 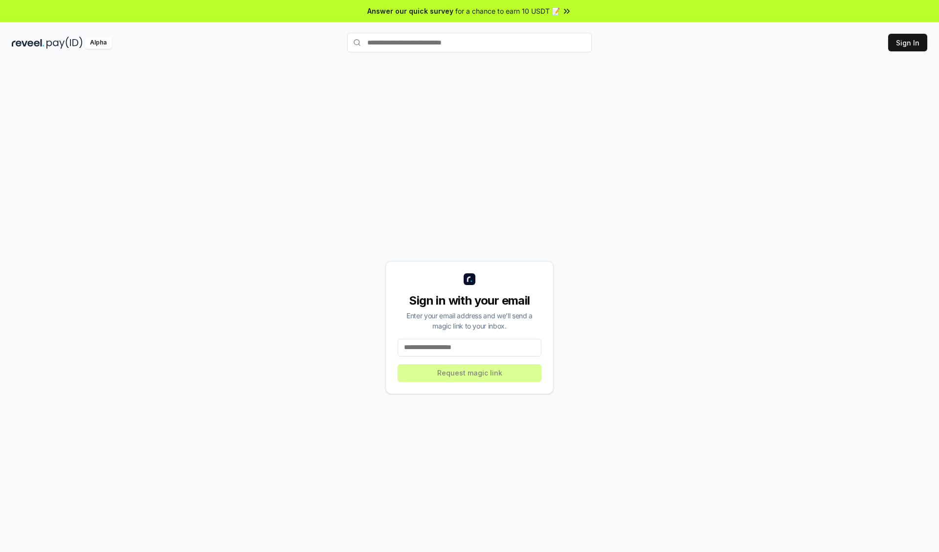 I want to click on span: Answer our quick survey, so click(x=410, y=11).